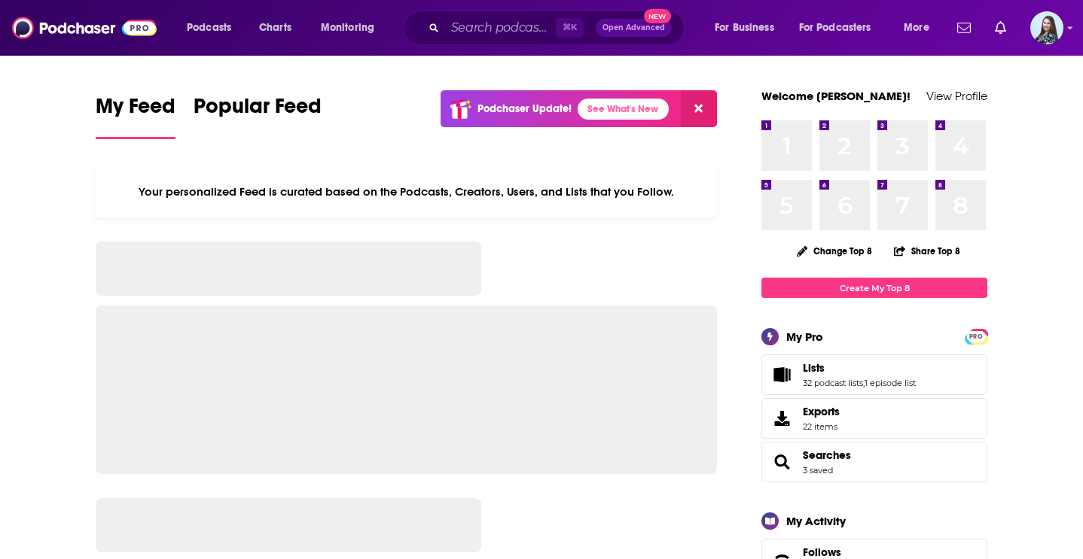  I want to click on a: 1 episode list, so click(890, 383).